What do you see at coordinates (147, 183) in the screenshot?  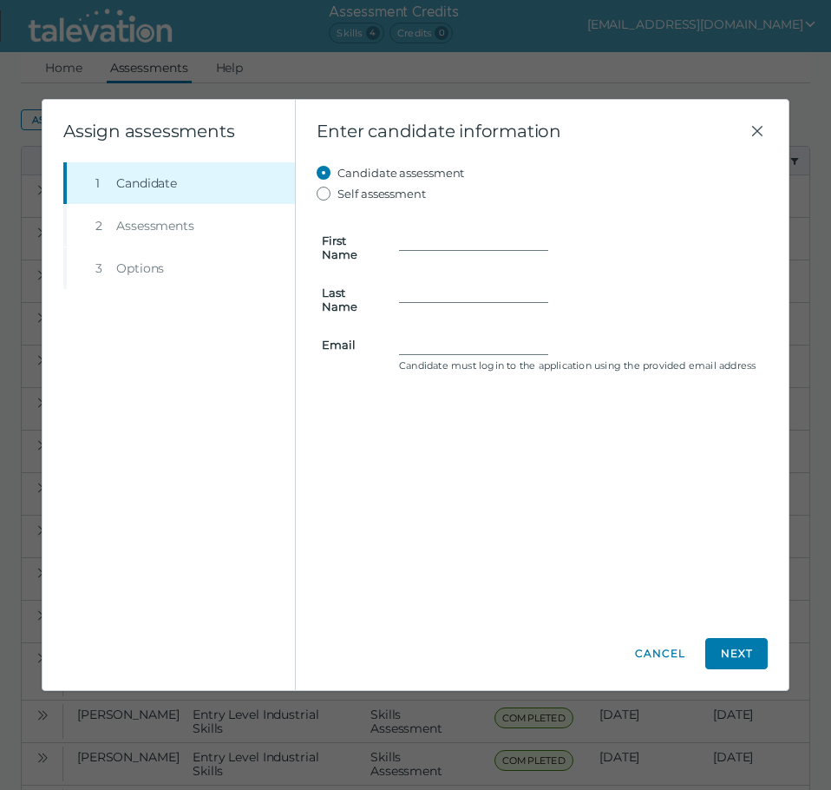 I see `span: Candidate` at bounding box center [147, 183].